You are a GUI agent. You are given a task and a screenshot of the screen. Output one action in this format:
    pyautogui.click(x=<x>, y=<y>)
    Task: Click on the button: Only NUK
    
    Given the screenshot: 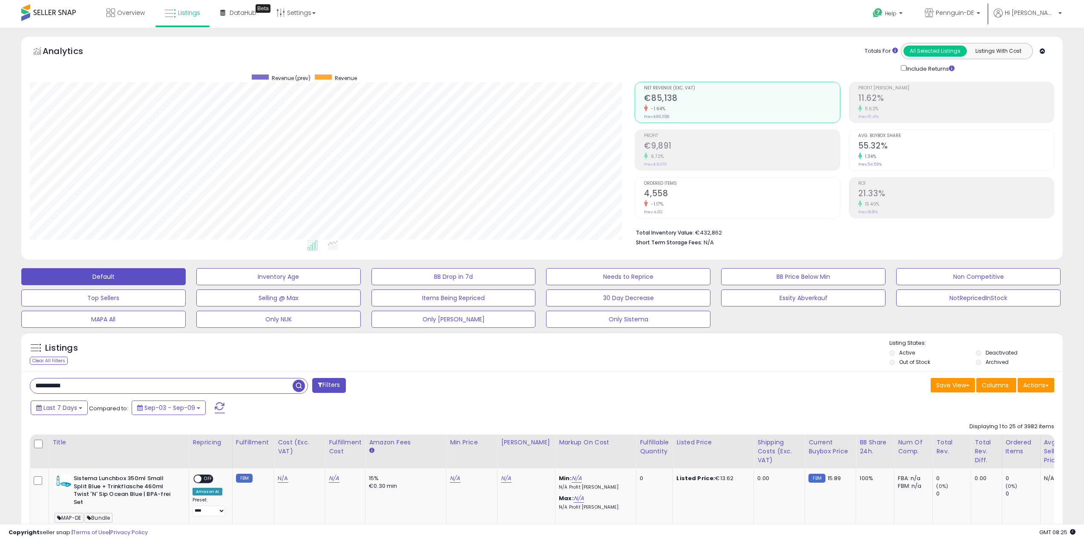 What is the action you would take?
    pyautogui.click(x=279, y=319)
    